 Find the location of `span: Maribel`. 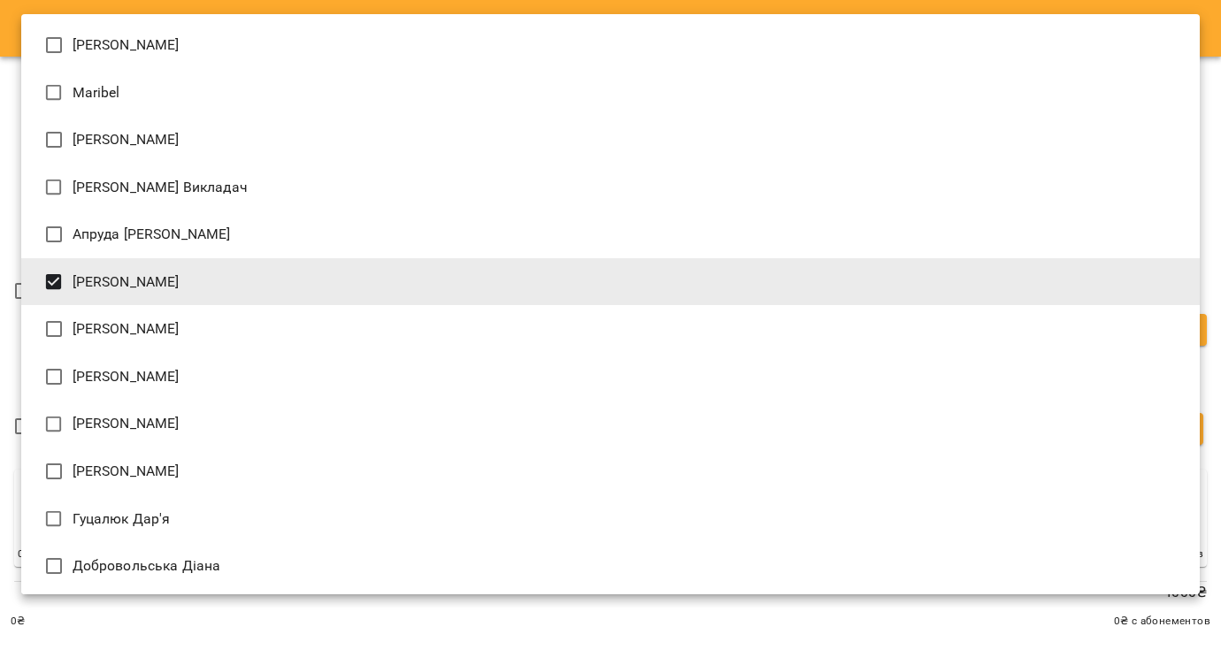

span: Maribel is located at coordinates (96, 93).